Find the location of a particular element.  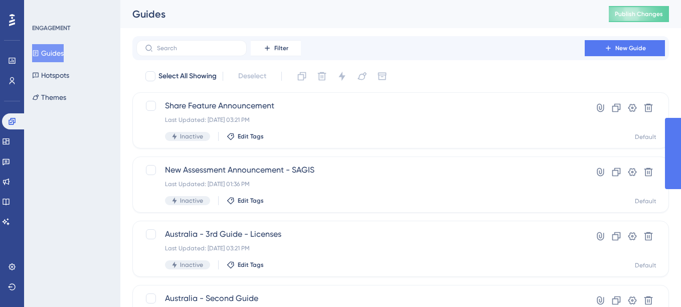

button: Filter is located at coordinates (276, 48).